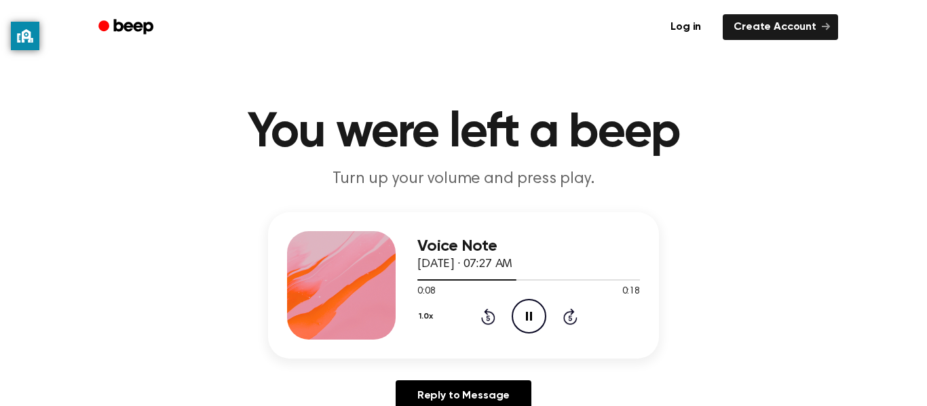 The height and width of the screenshot is (406, 927). I want to click on a: Create Account, so click(780, 27).